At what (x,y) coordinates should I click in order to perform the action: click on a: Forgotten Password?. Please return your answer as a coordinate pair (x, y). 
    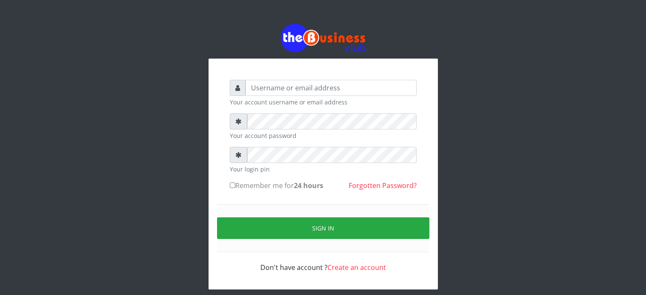
    Looking at the image, I should click on (383, 186).